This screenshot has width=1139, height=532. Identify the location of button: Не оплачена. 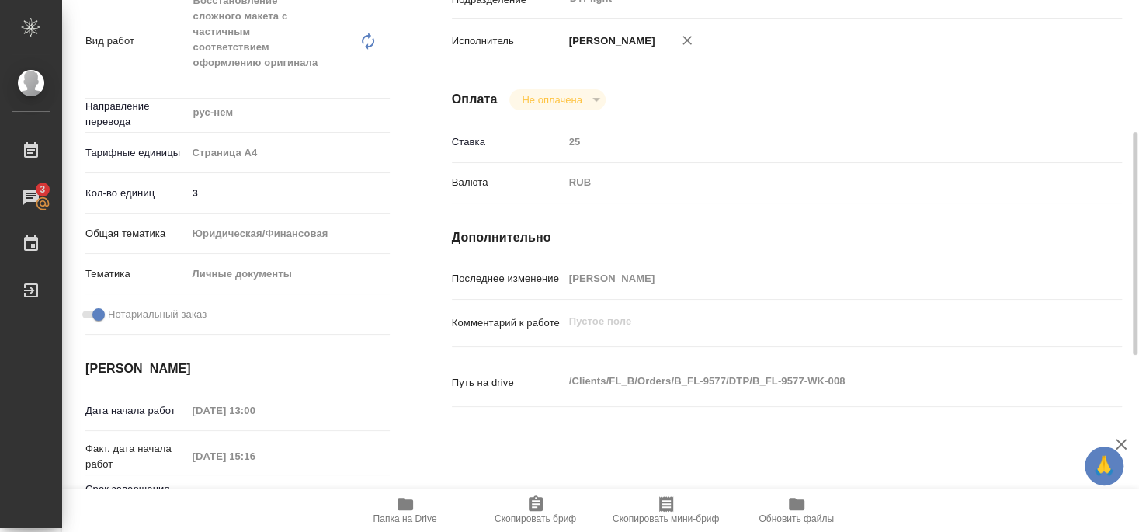
(551, 99).